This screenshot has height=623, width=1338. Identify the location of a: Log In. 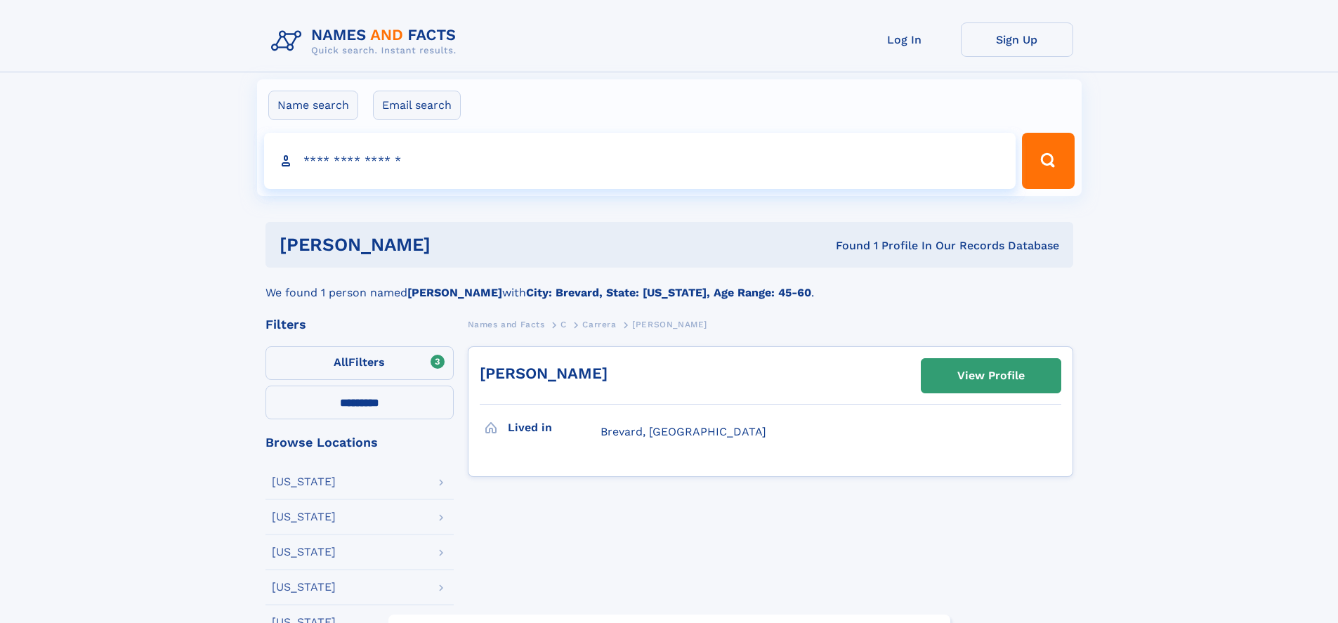
(905, 39).